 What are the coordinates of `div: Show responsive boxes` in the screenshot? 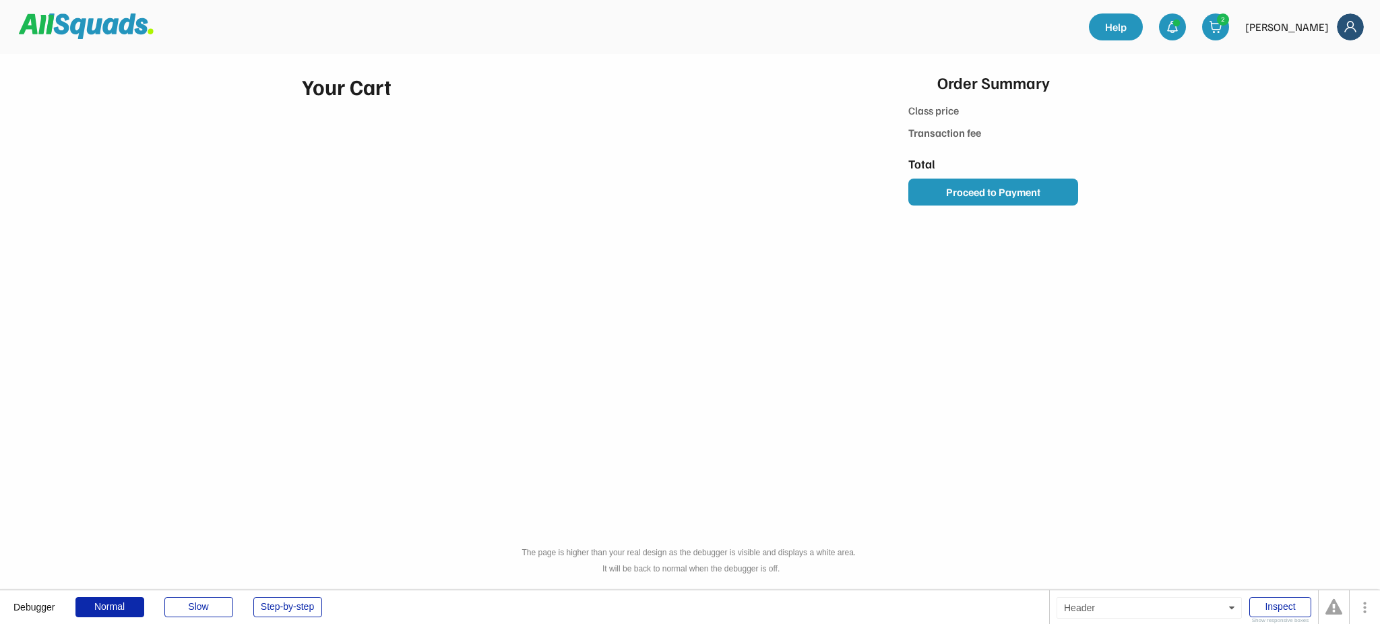 It's located at (1280, 620).